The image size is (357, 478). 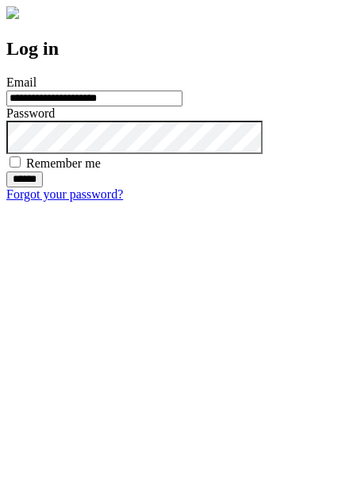 What do you see at coordinates (13, 13) in the screenshot?
I see `img: logo-4e3dc11c47720685a147b03b5a06dd966a58ff35d612b21f08c02c0306f2b779.png` at bounding box center [13, 13].